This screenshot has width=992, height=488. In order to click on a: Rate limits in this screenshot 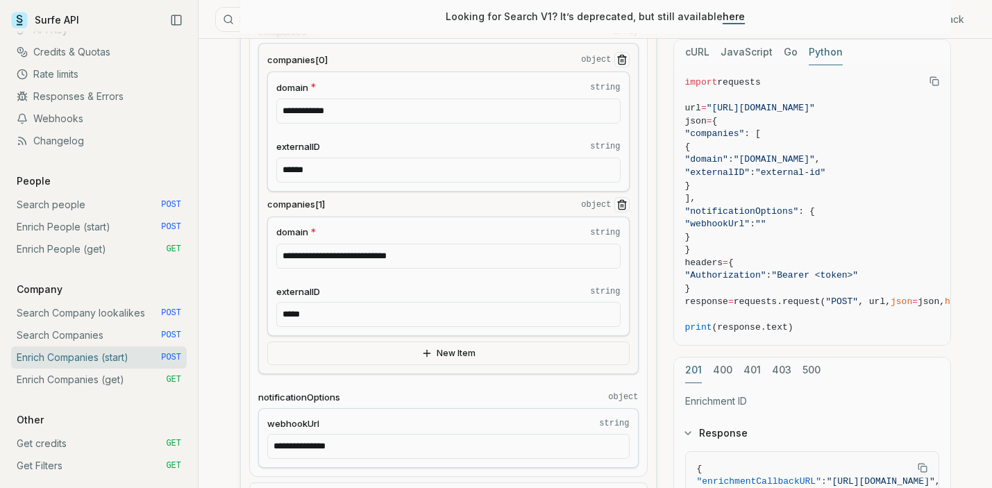, I will do `click(99, 74)`.